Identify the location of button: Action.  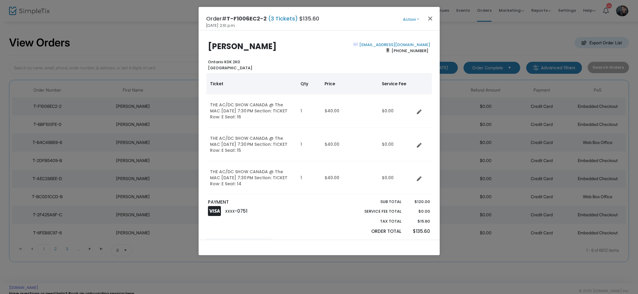
(411, 20).